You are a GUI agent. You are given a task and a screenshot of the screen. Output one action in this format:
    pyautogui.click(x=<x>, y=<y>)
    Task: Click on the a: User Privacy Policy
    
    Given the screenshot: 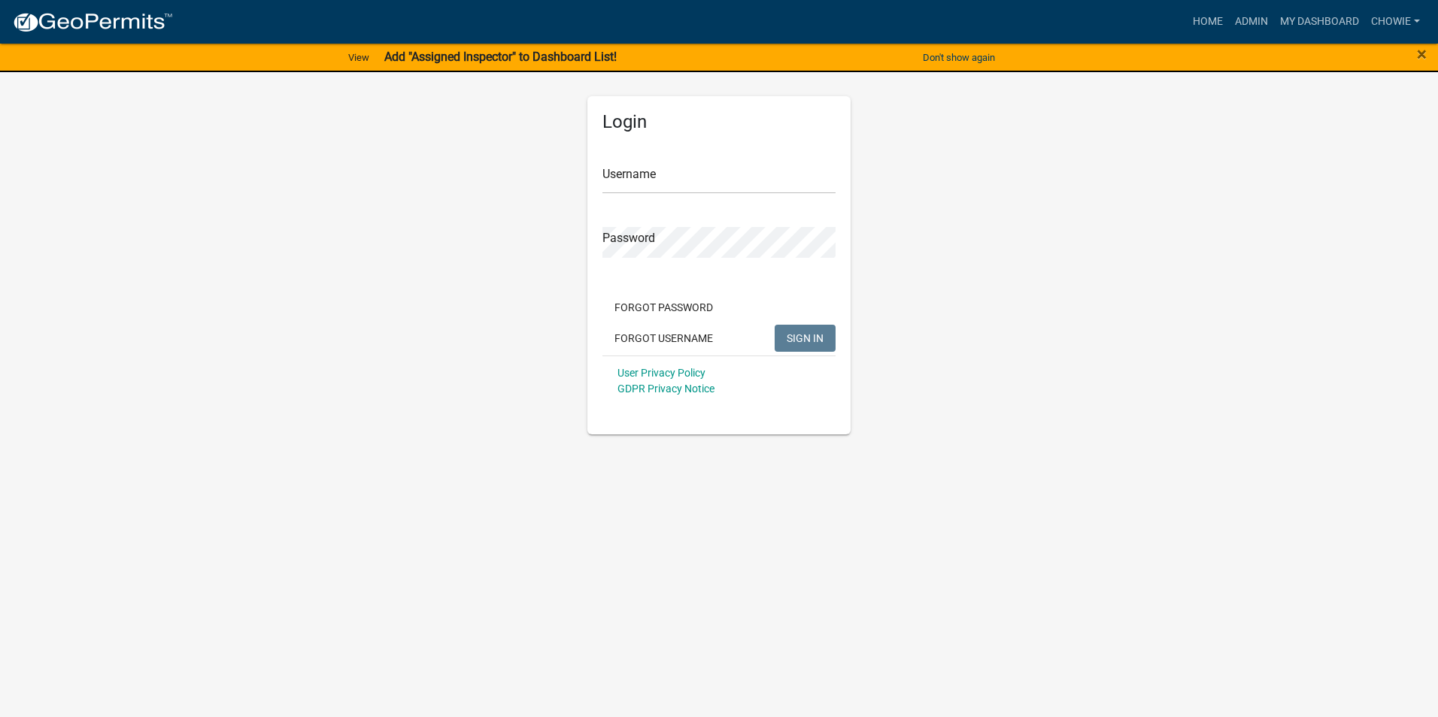 What is the action you would take?
    pyautogui.click(x=661, y=373)
    